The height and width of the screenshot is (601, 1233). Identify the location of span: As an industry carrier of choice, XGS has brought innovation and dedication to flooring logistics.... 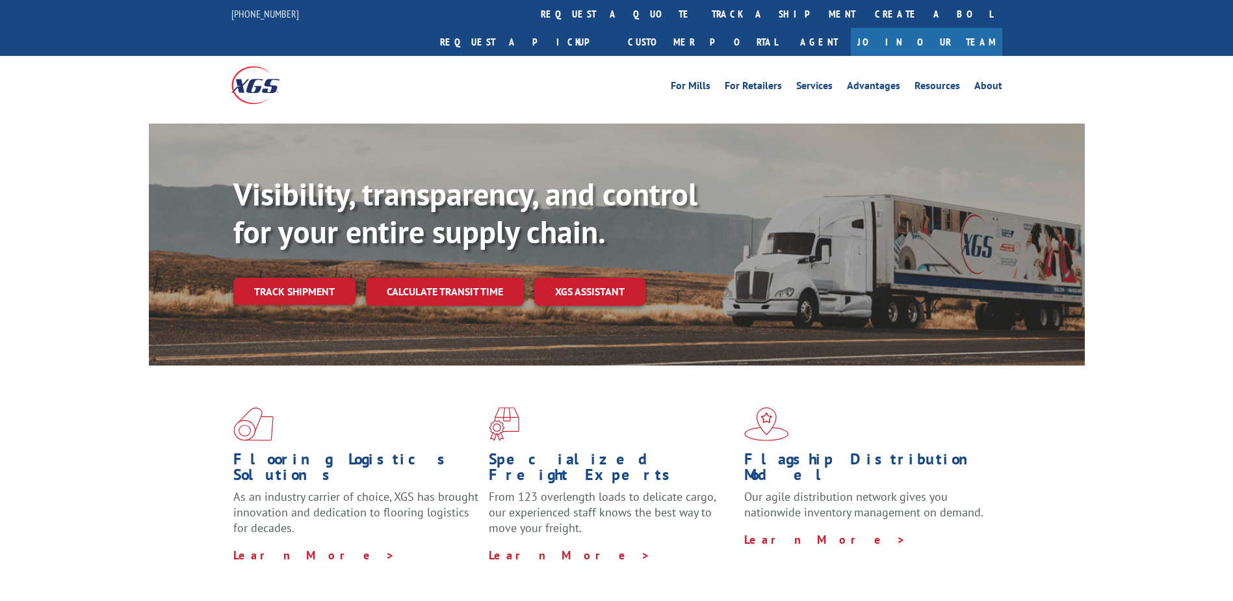
(356, 512).